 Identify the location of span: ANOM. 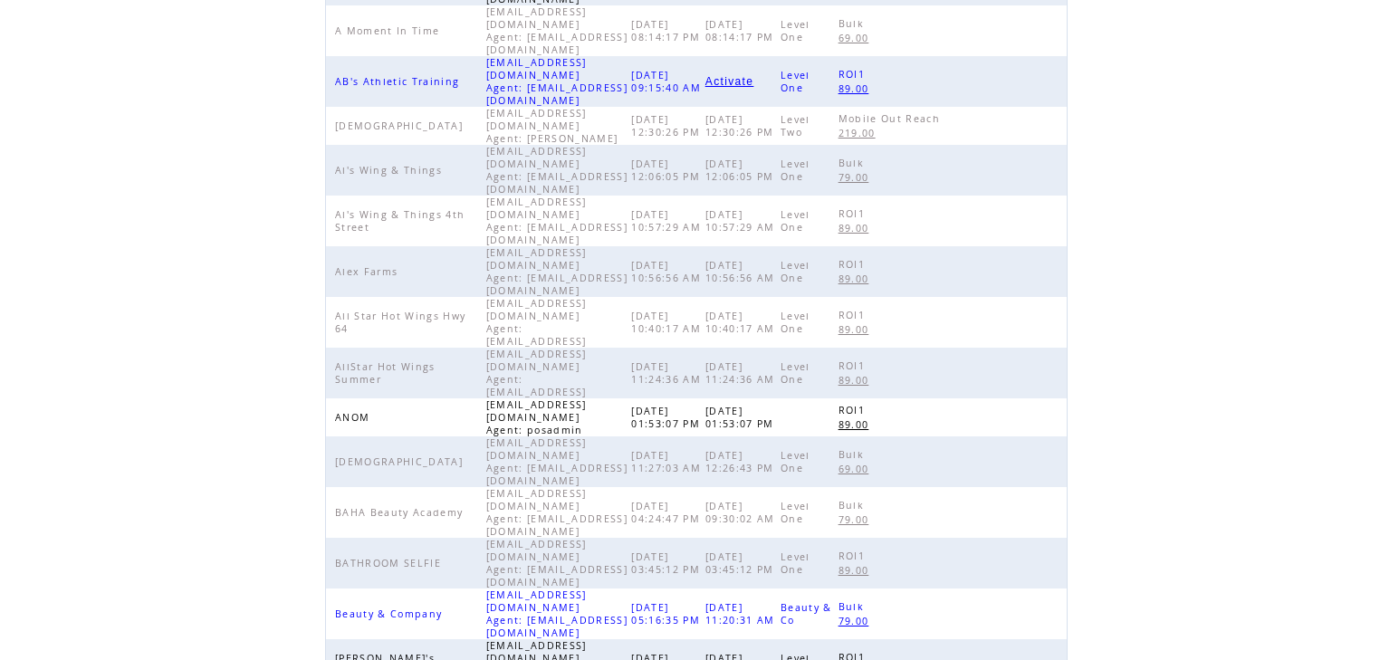
(354, 417).